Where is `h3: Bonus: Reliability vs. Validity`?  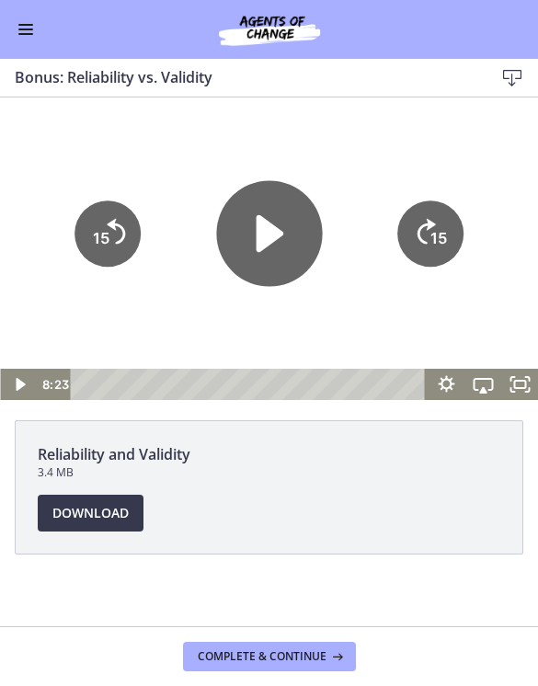
h3: Bonus: Reliability vs. Validity is located at coordinates (239, 77).